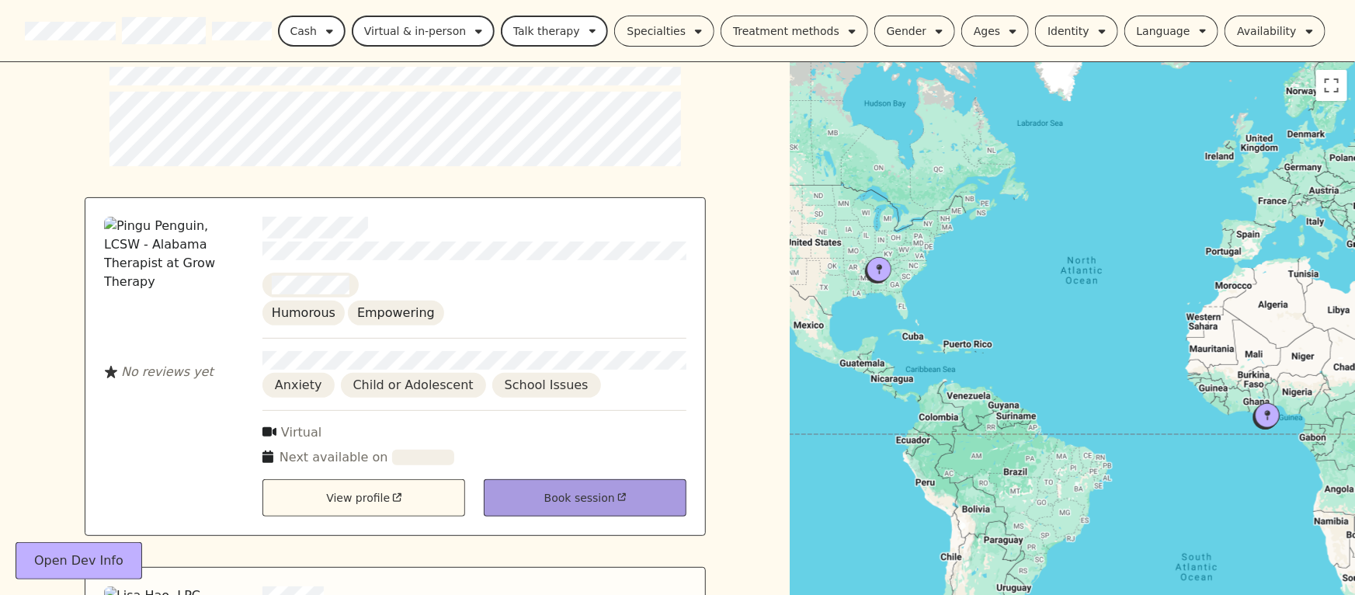 This screenshot has width=1355, height=595. I want to click on div: Treatment methods, so click(786, 31).